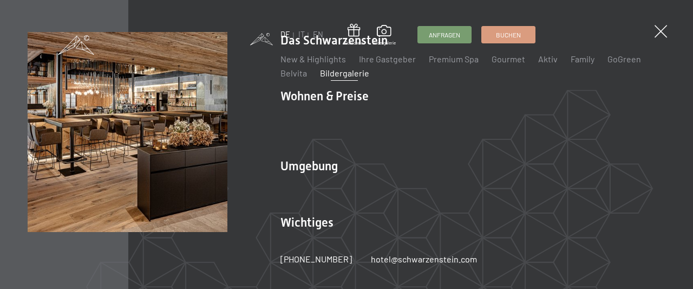 The height and width of the screenshot is (289, 693). What do you see at coordinates (354, 43) in the screenshot?
I see `span: Gutschein` at bounding box center [354, 43].